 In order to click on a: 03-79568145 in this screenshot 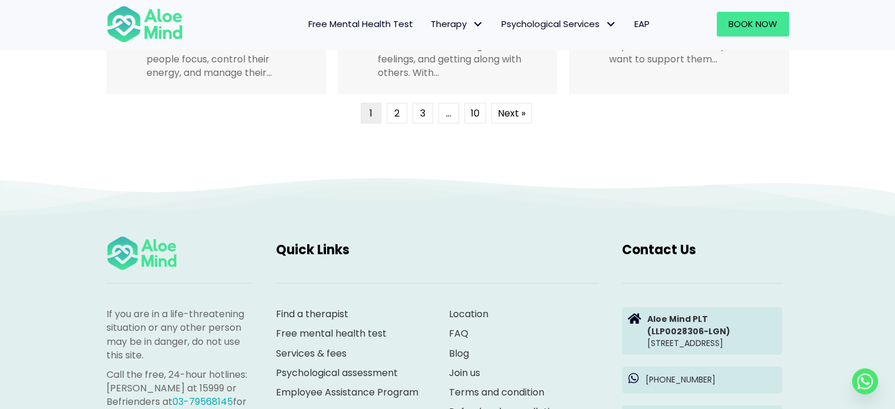, I will do `click(202, 401)`.